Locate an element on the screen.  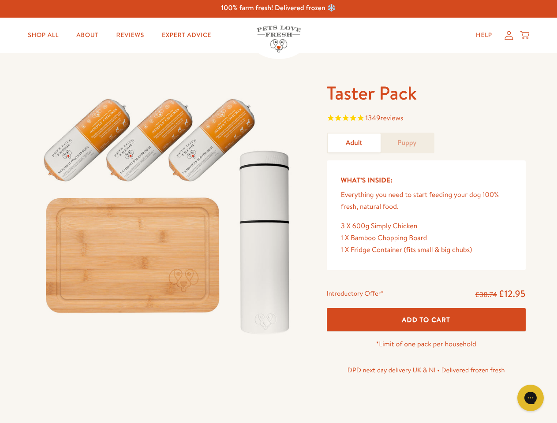
span: 1 X Bamboo Chopping Board is located at coordinates (384, 238).